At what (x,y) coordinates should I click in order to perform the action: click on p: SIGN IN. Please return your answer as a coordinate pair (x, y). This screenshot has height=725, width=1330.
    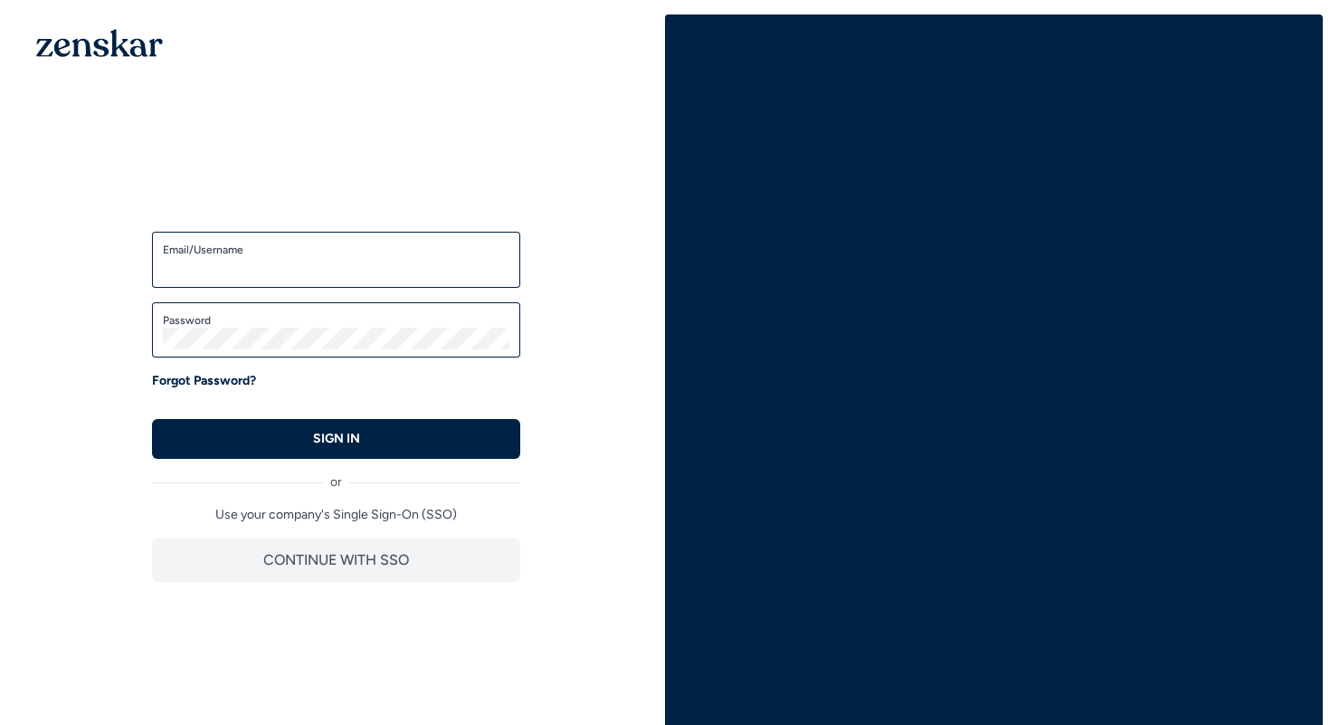
    Looking at the image, I should click on (337, 439).